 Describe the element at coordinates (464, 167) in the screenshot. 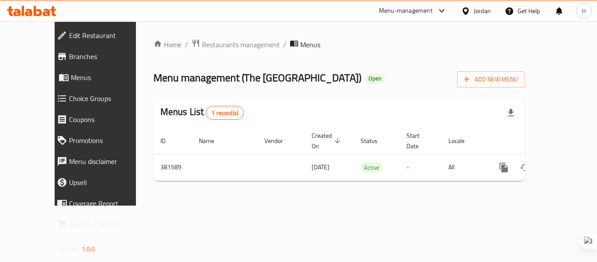

I see `td: All` at that location.